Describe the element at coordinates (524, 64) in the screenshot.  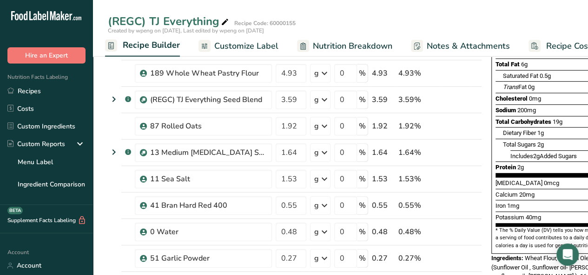
I see `span: 6g` at that location.